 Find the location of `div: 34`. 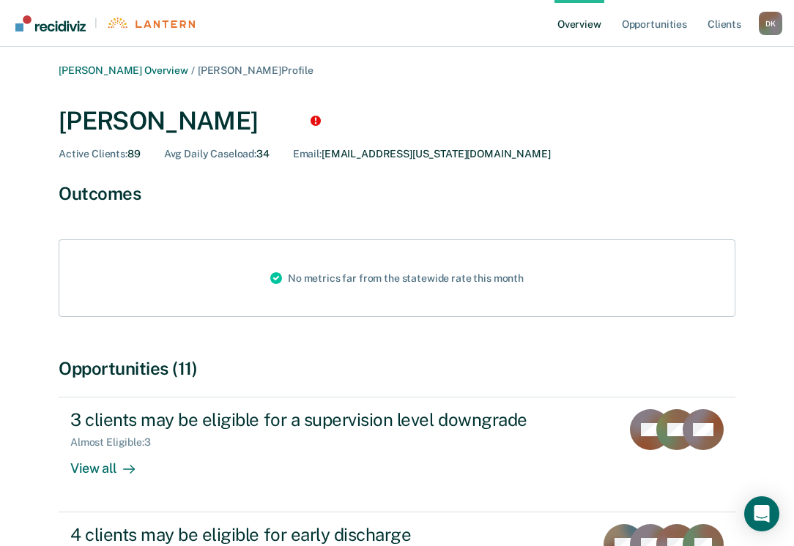

div: 34 is located at coordinates (217, 154).